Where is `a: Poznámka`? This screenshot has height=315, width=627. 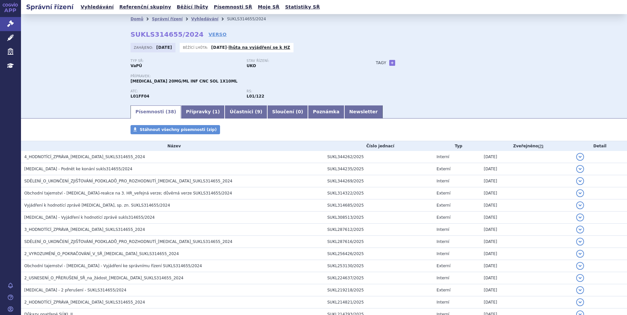
a: Poznámka is located at coordinates (326, 112).